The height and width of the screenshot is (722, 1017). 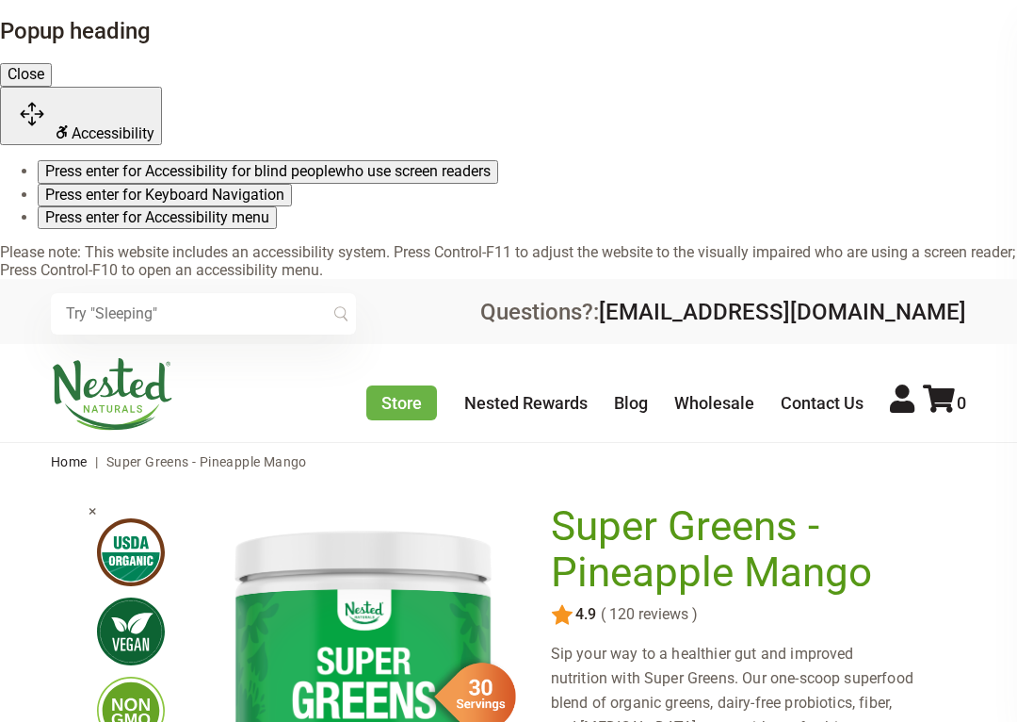 I want to click on img: vegan, so click(x=131, y=631).